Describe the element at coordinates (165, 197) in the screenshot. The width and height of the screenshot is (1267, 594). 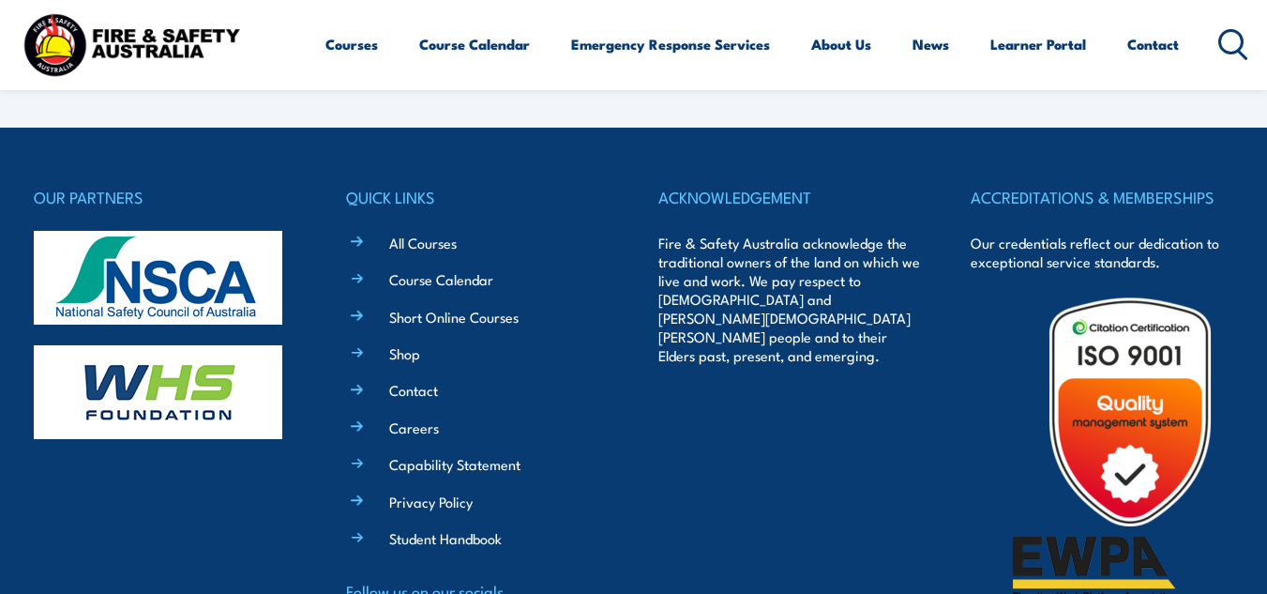
I see `h4: OUR PARTNERS` at that location.